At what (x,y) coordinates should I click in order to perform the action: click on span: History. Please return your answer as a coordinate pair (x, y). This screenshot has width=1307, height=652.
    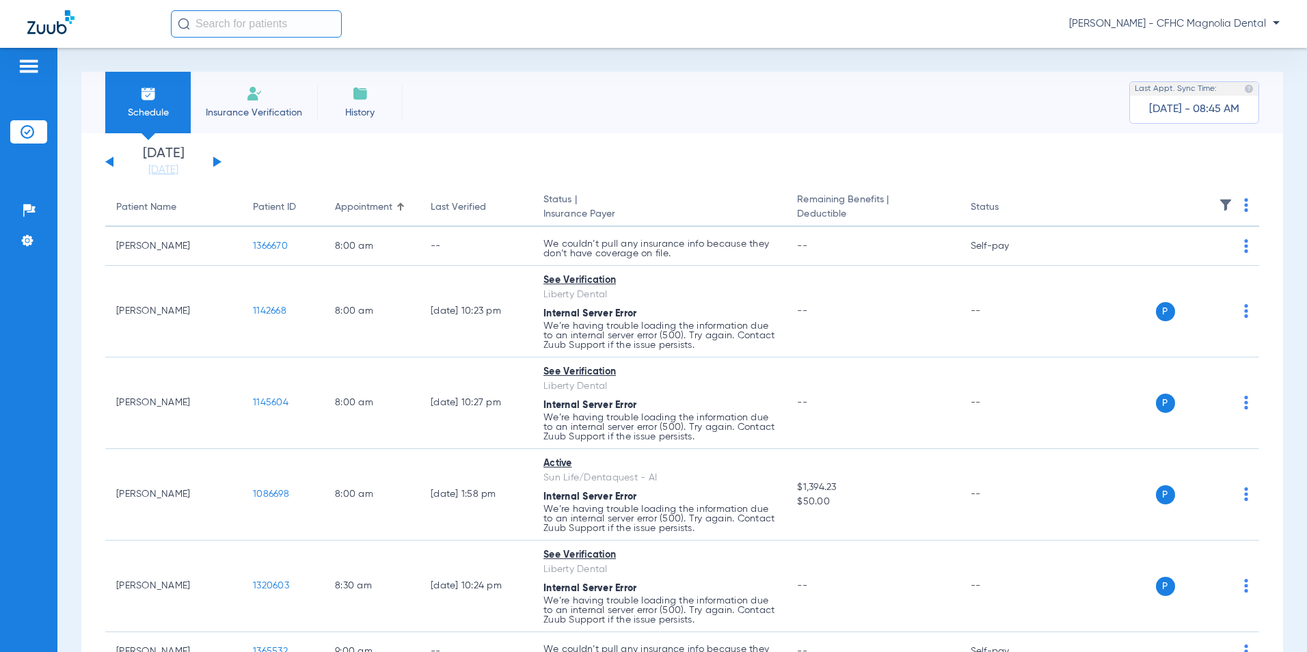
    Looking at the image, I should click on (360, 113).